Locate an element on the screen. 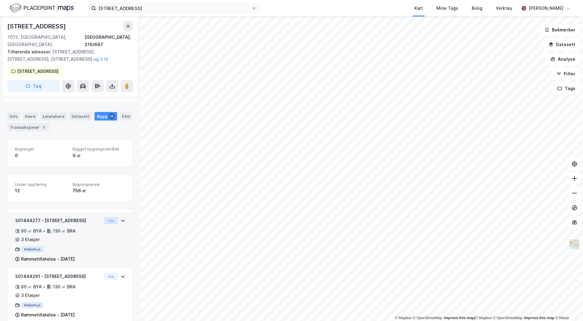  div: Eiere is located at coordinates (30, 116).